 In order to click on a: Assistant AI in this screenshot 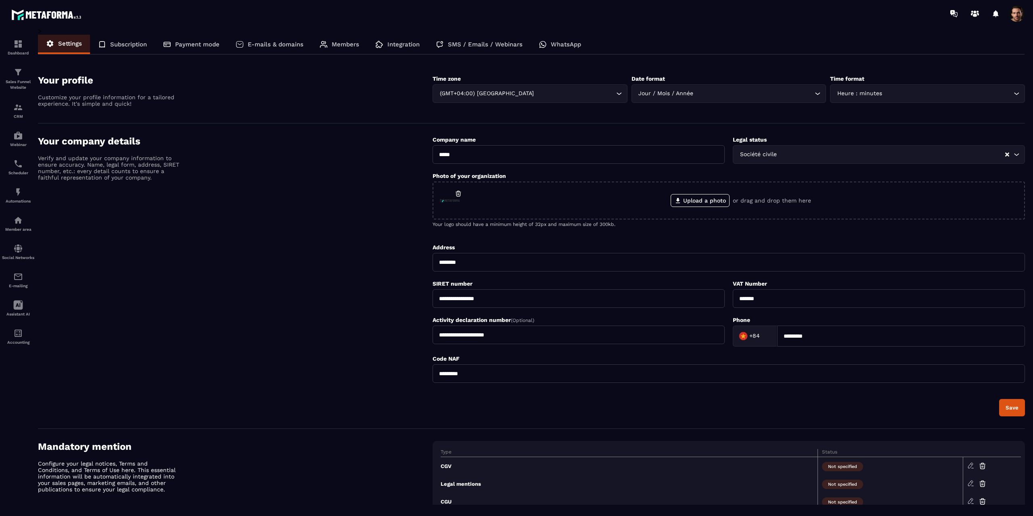, I will do `click(18, 308)`.